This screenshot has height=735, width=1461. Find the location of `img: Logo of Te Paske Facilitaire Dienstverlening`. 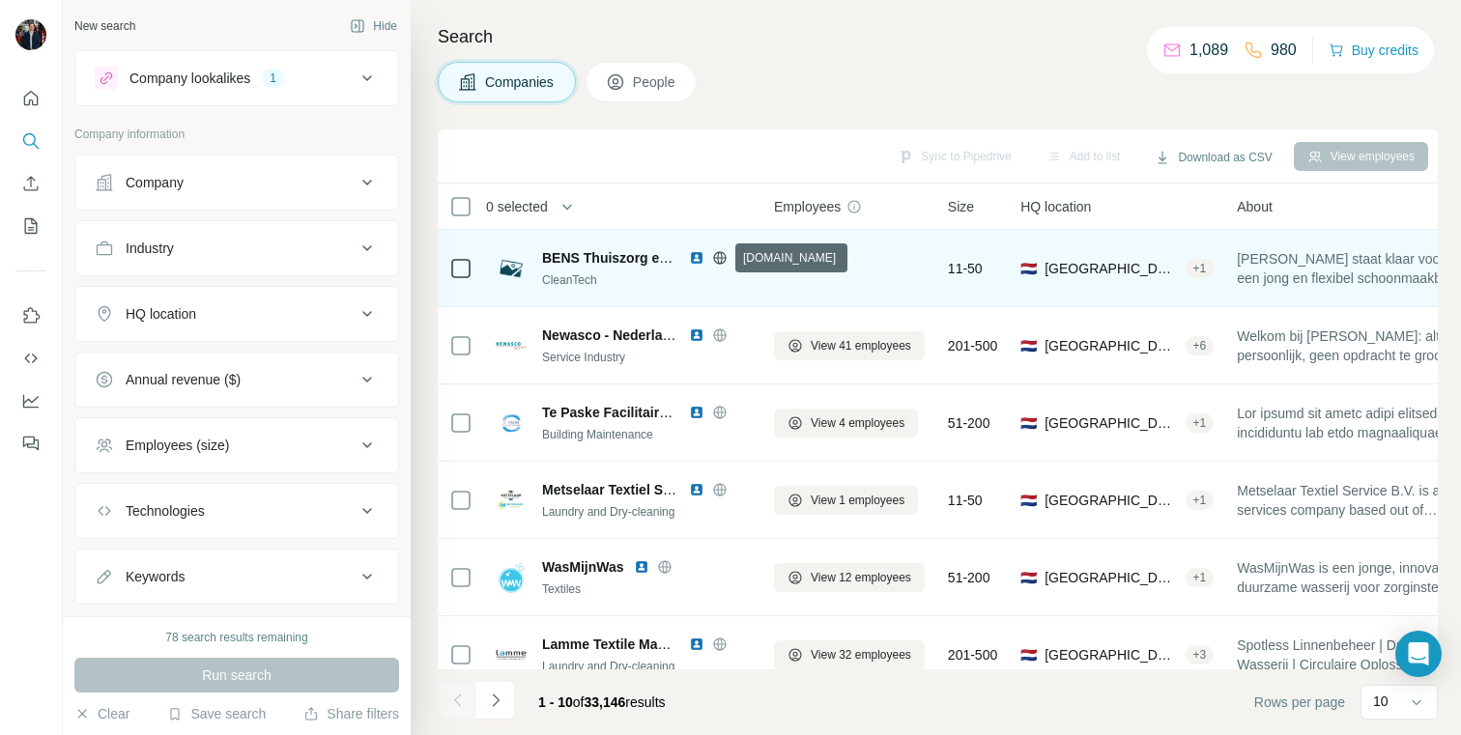

img: Logo of Te Paske Facilitaire Dienstverlening is located at coordinates (511, 423).